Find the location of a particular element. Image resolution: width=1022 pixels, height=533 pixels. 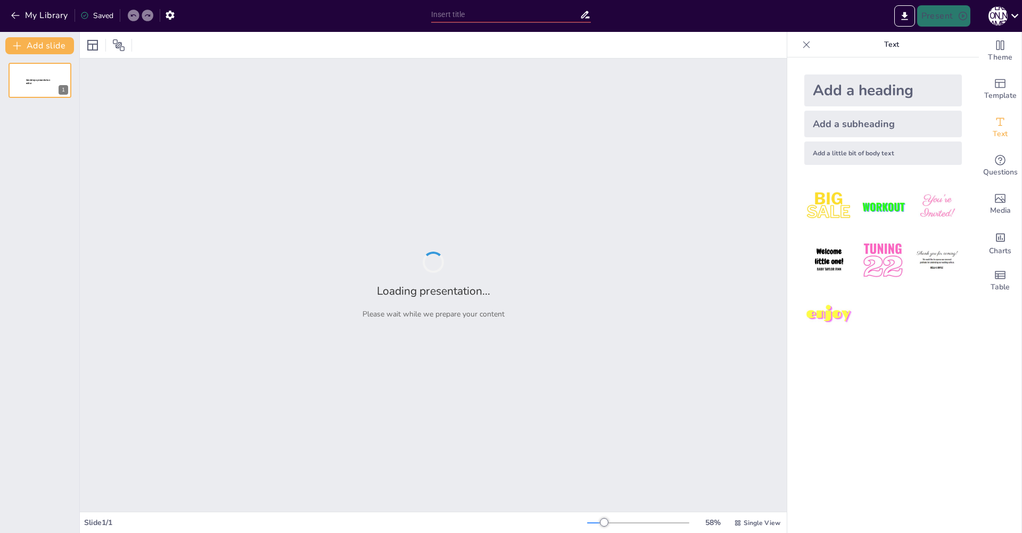

span: Single View is located at coordinates (761, 523).